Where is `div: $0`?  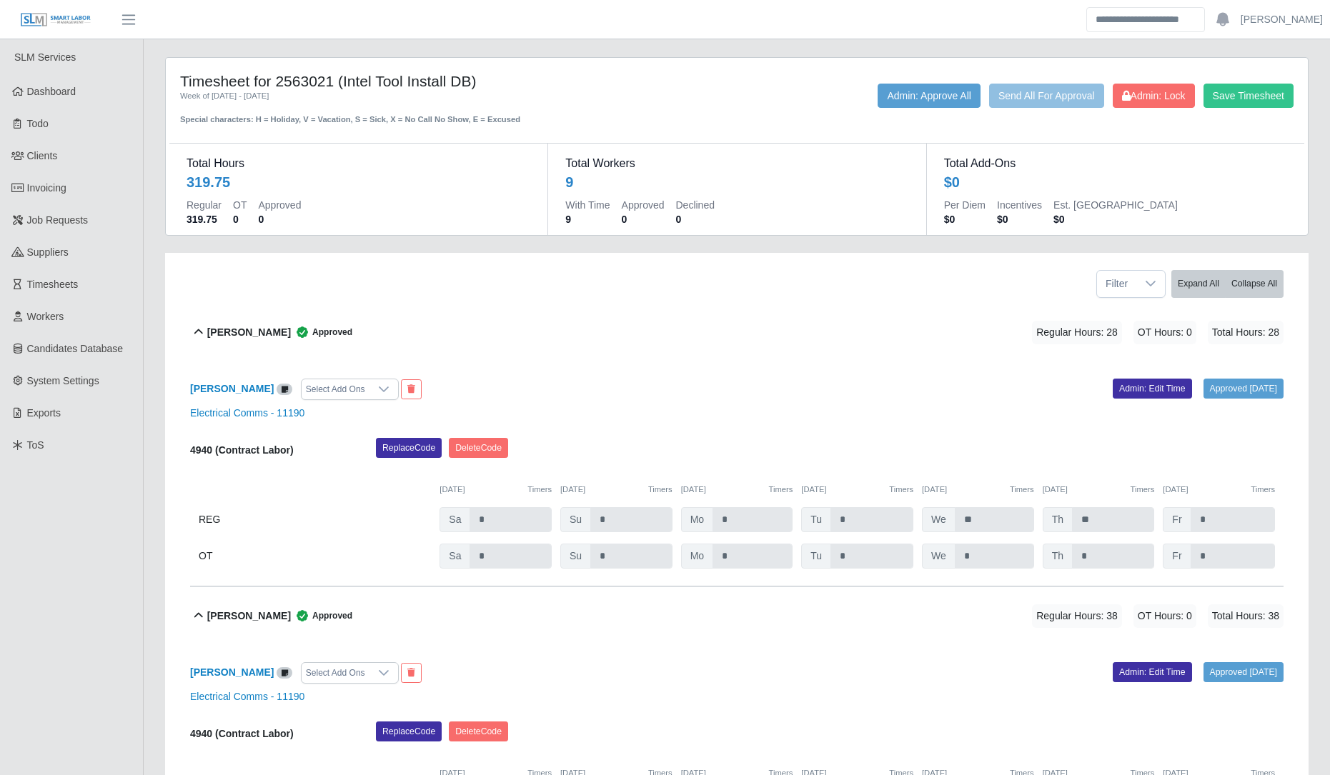 div: $0 is located at coordinates (952, 182).